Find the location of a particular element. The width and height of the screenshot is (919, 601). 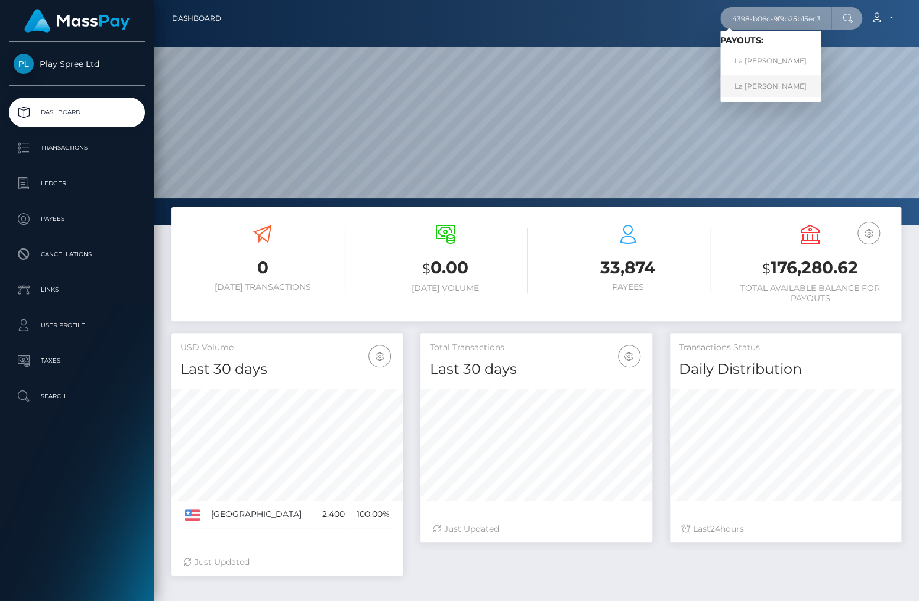

p: Taxes is located at coordinates (77, 361).